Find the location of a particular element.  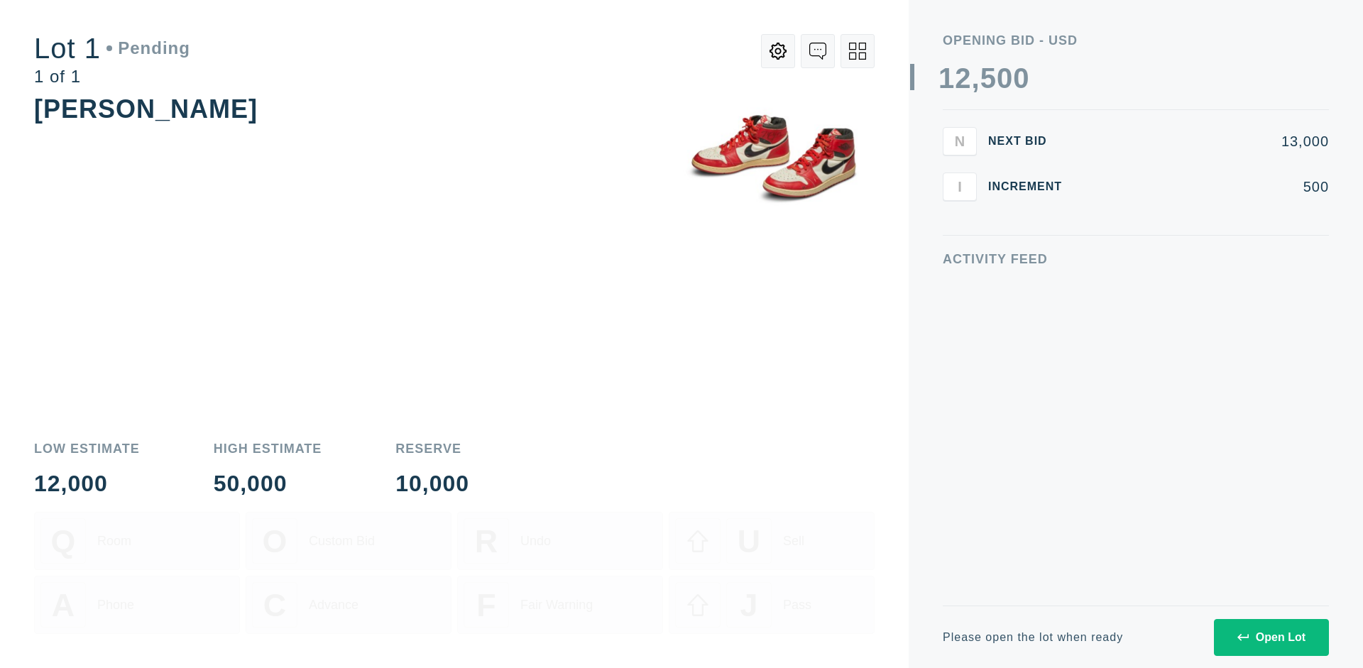

button: Open Lot is located at coordinates (1272, 638).